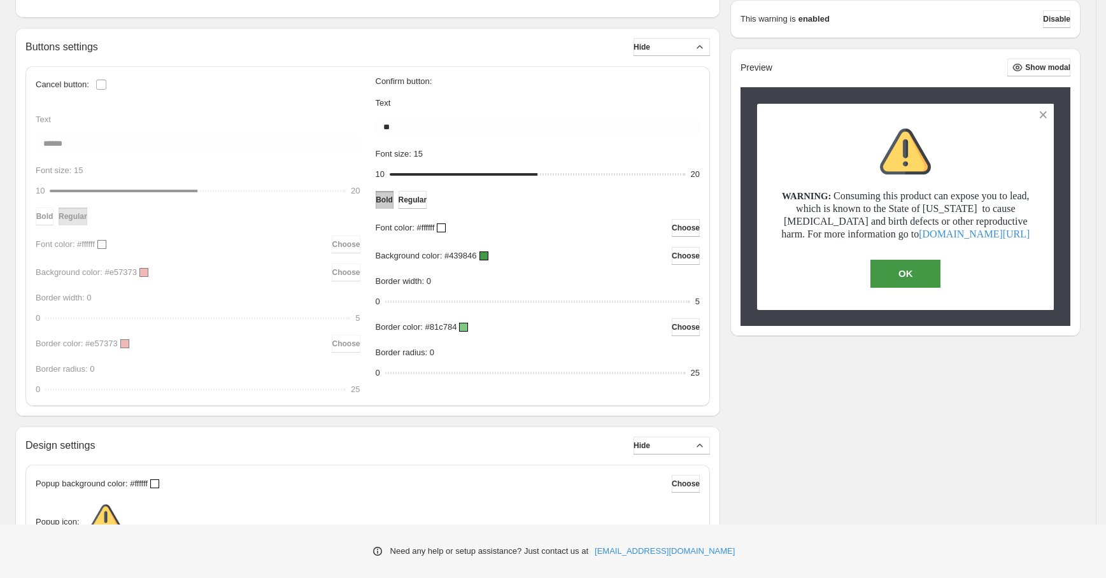 This screenshot has height=578, width=1106. What do you see at coordinates (426, 256) in the screenshot?
I see `p: Background color: #439846` at bounding box center [426, 256].